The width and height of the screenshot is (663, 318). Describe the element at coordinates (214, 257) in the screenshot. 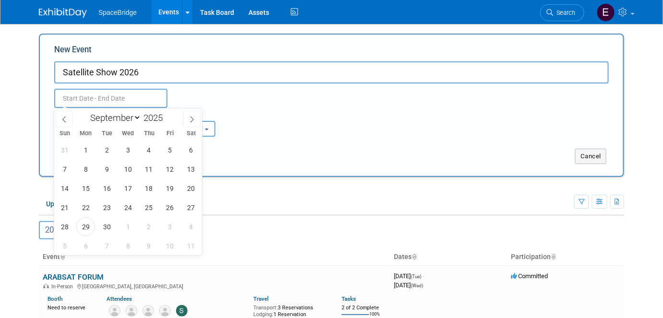

I see `th: Event` at that location.